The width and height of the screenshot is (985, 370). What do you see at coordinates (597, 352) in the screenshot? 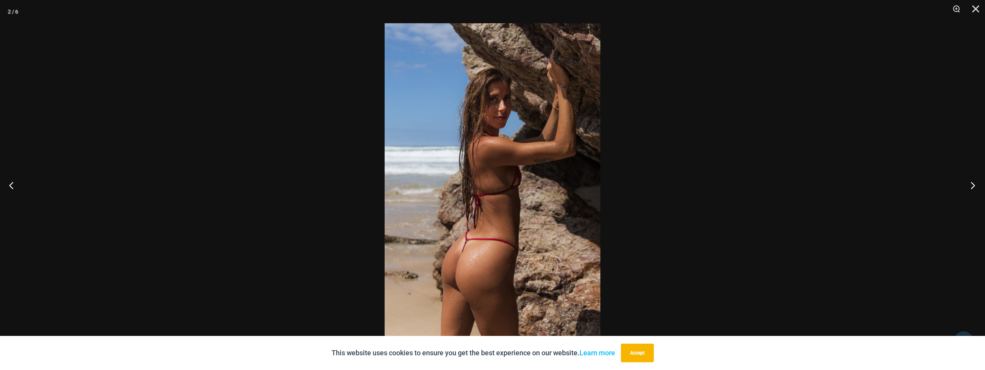
I see `a: Learn more` at bounding box center [597, 352].